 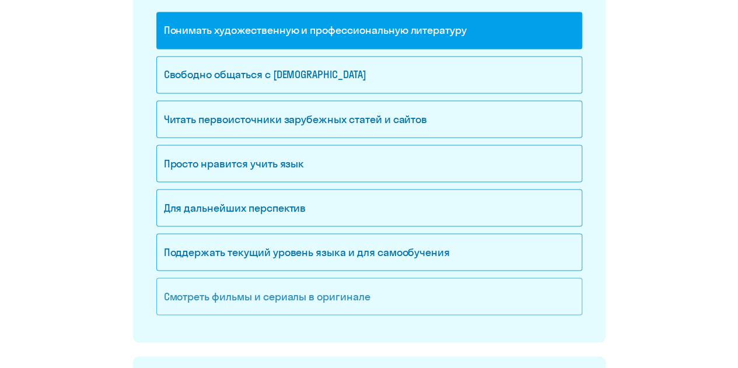 What do you see at coordinates (369, 119) in the screenshot?
I see `div: Читать первоисточники зарубежных статей и сайтов` at bounding box center [369, 119].